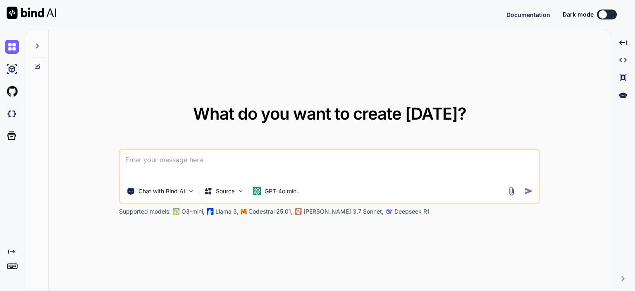 Image resolution: width=635 pixels, height=291 pixels. I want to click on img: Bind AI, so click(31, 13).